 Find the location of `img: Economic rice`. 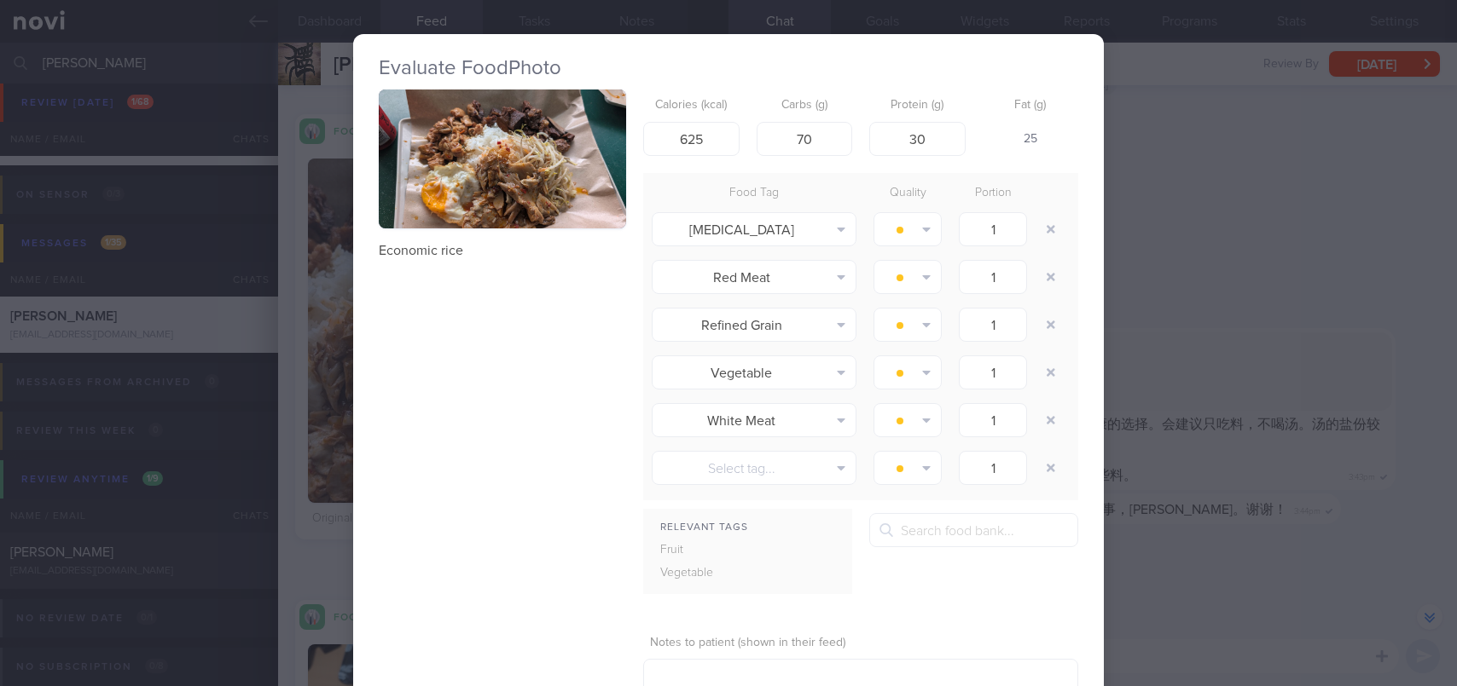

img: Economic rice is located at coordinates (502, 159).